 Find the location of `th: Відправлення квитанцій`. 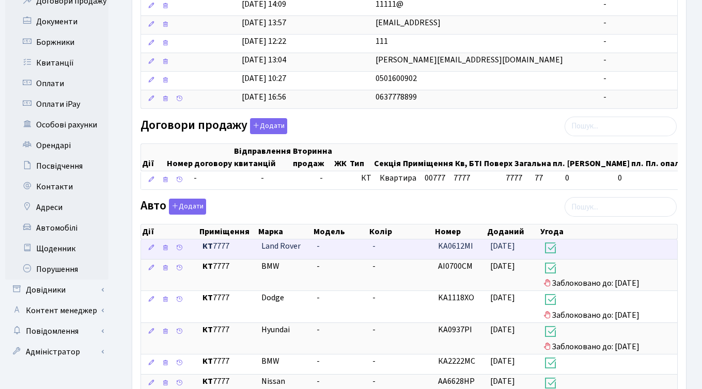

th: Відправлення квитанцій is located at coordinates (262, 158).